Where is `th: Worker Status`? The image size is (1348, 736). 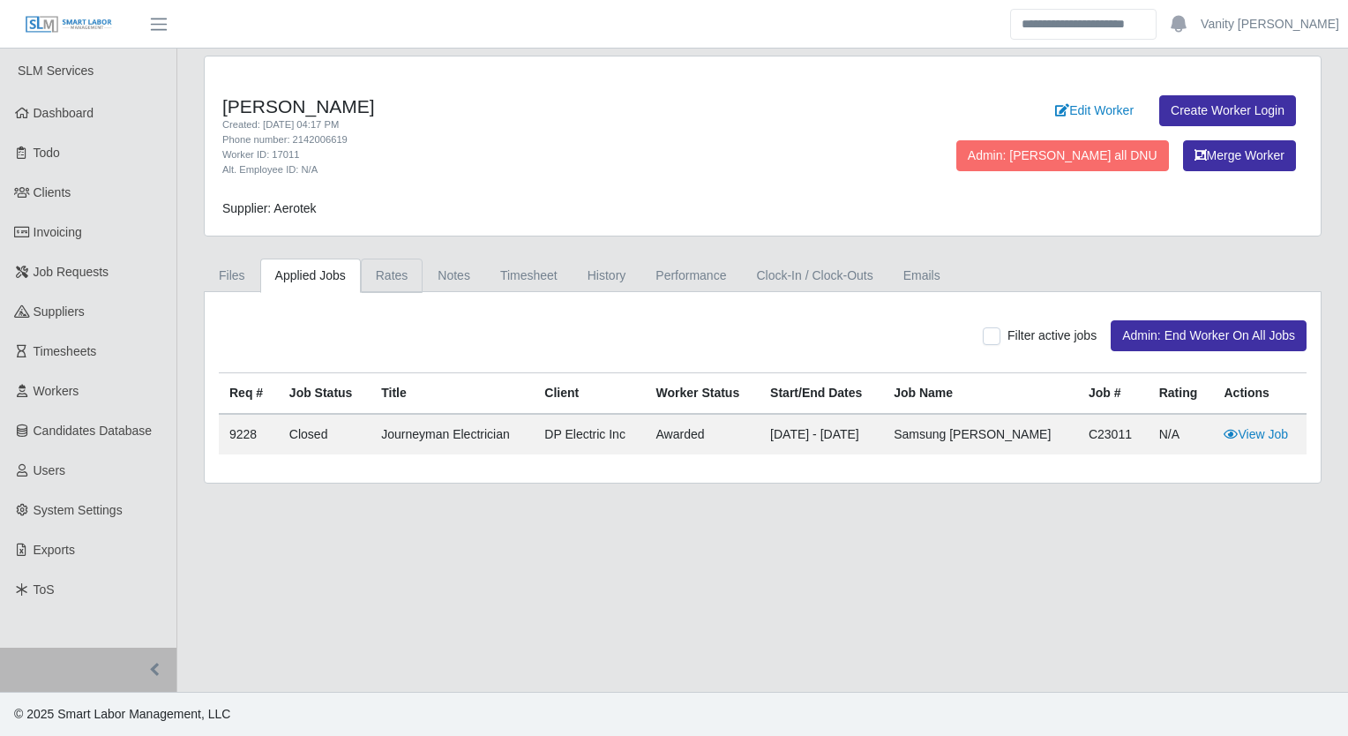 th: Worker Status is located at coordinates (703, 393).